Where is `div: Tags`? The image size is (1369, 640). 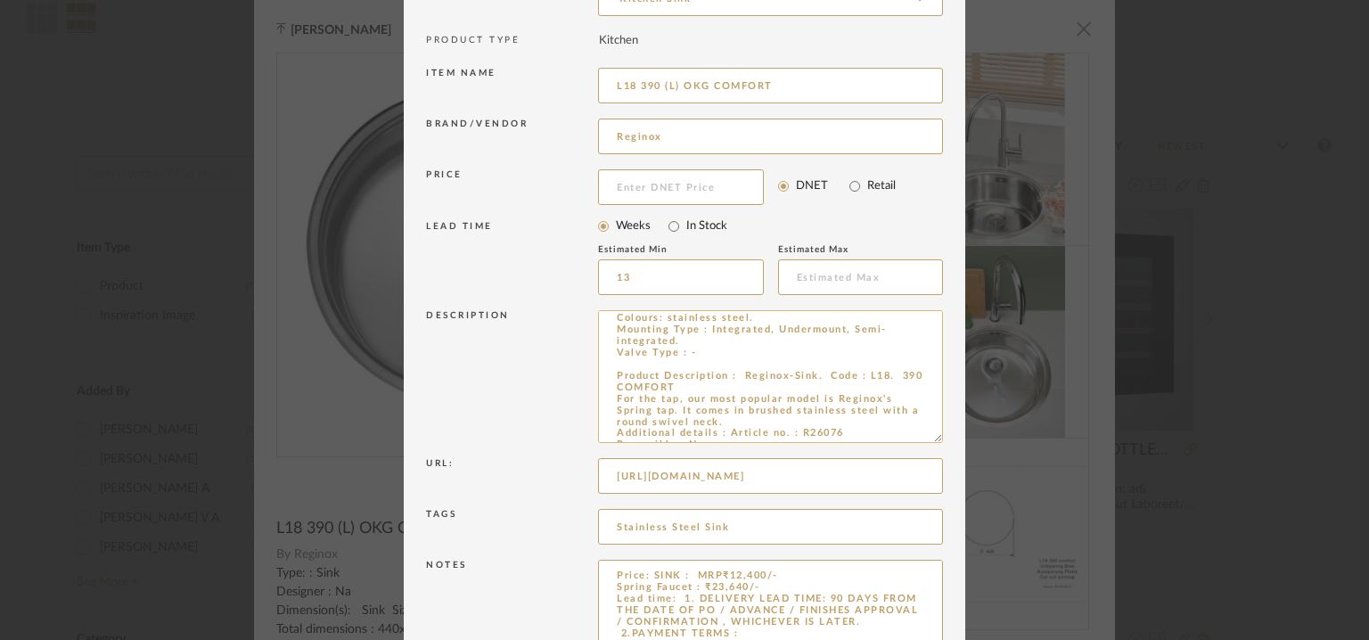
div: Tags is located at coordinates (512, 527).